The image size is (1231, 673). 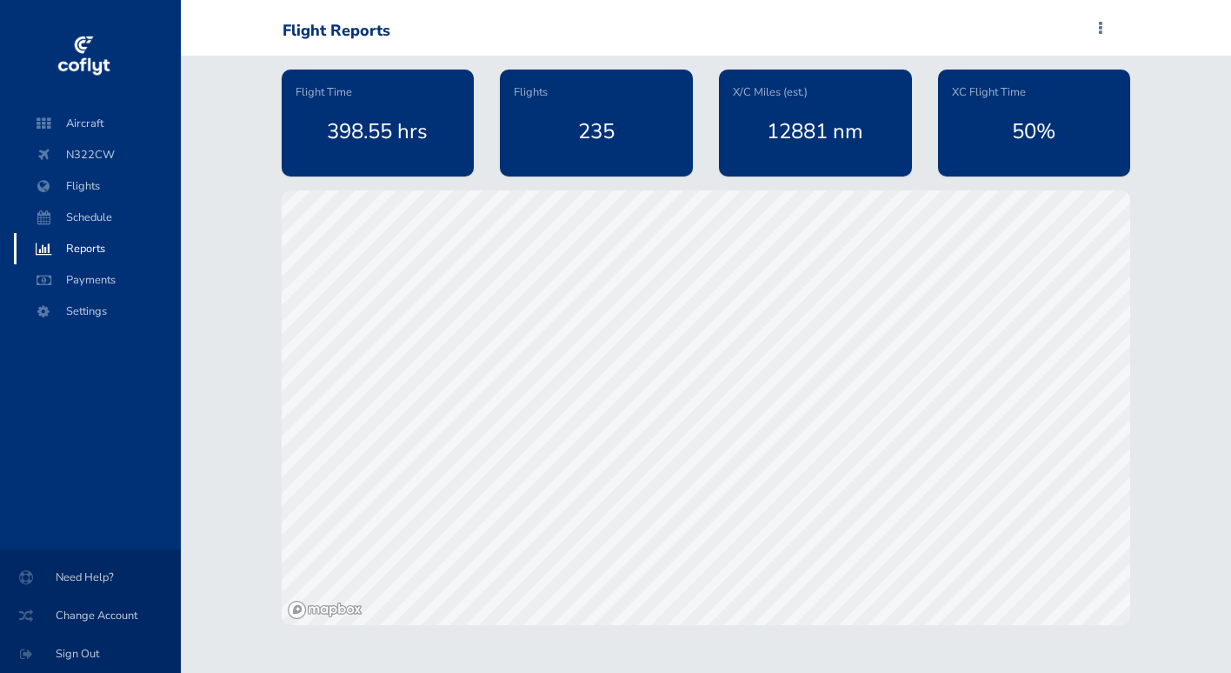 What do you see at coordinates (97, 280) in the screenshot?
I see `span: Payments` at bounding box center [97, 280].